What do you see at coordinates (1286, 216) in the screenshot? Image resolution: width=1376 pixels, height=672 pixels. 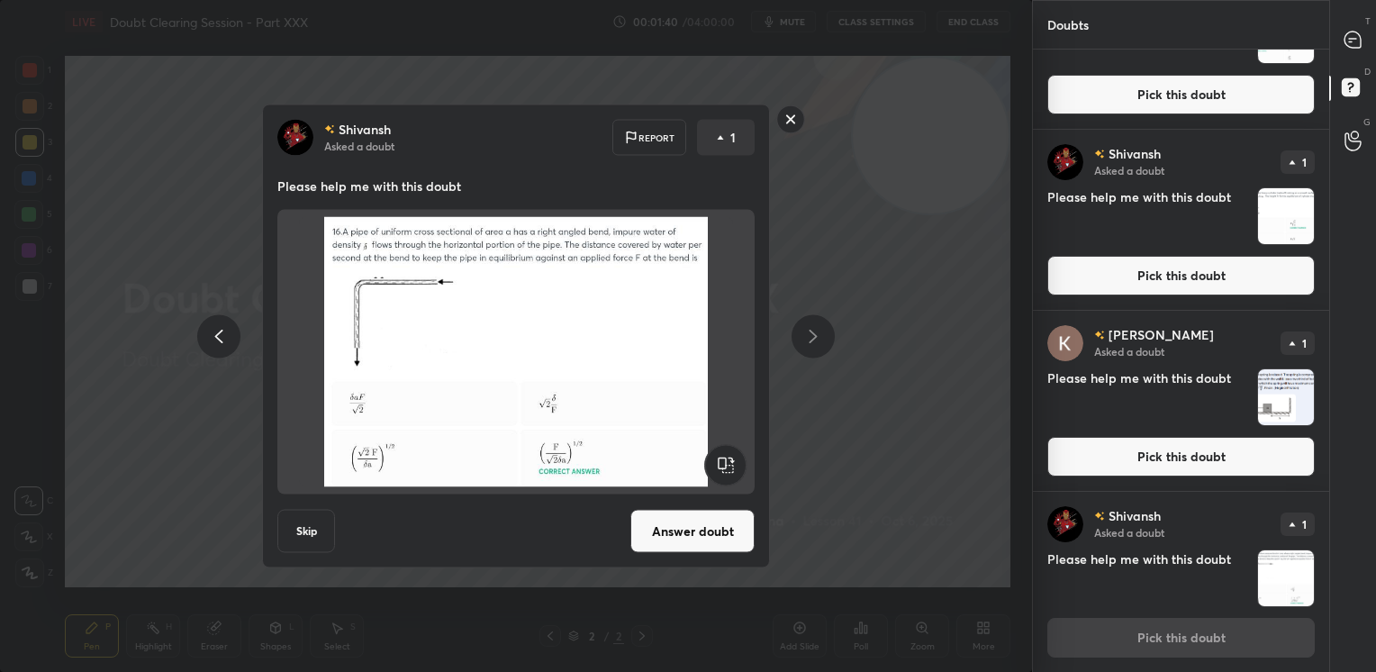 I see `img: 1759722569FK17L2.JPEG` at bounding box center [1286, 216].